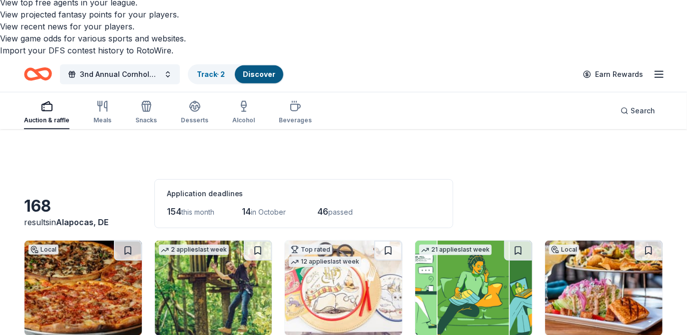  What do you see at coordinates (174, 211) in the screenshot?
I see `span: 154` at bounding box center [174, 211].